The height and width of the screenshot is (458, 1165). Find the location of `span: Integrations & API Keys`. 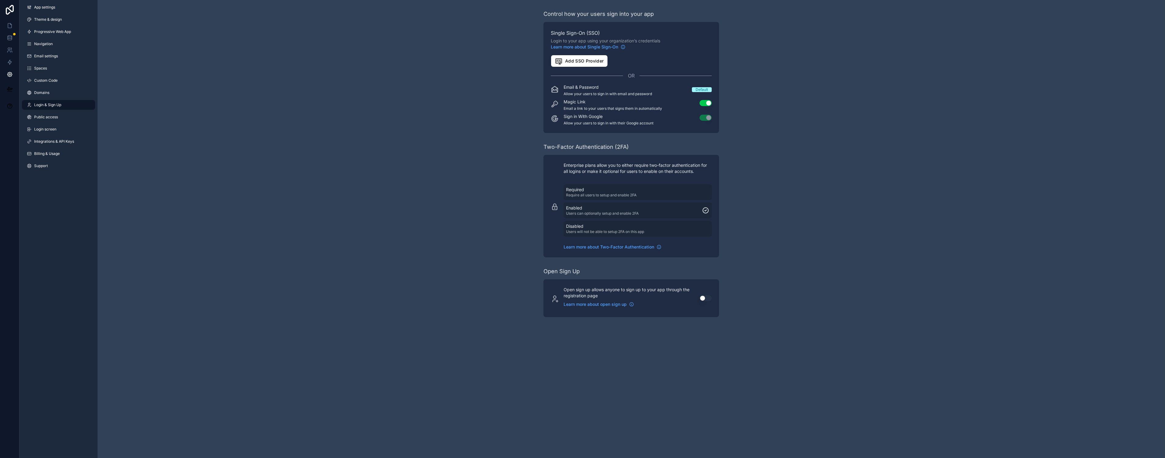

span: Integrations & API Keys is located at coordinates (54, 141).